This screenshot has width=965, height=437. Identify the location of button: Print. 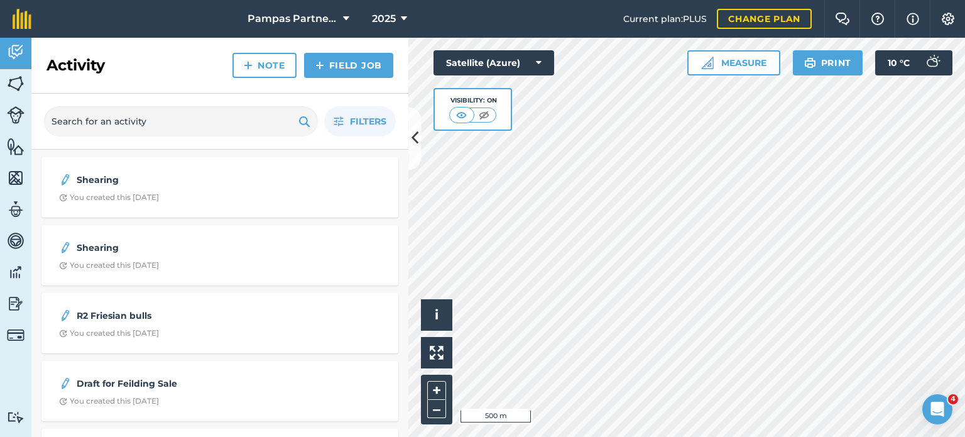
(828, 63).